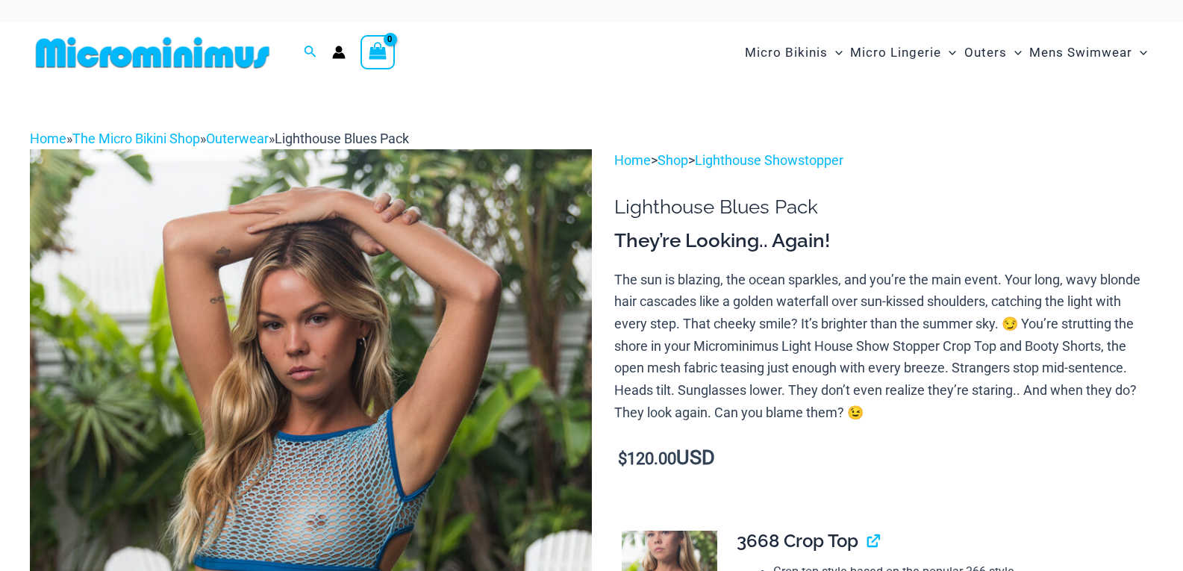 The width and height of the screenshot is (1183, 571). I want to click on img: MM SHOP LOGO FLAT, so click(152, 52).